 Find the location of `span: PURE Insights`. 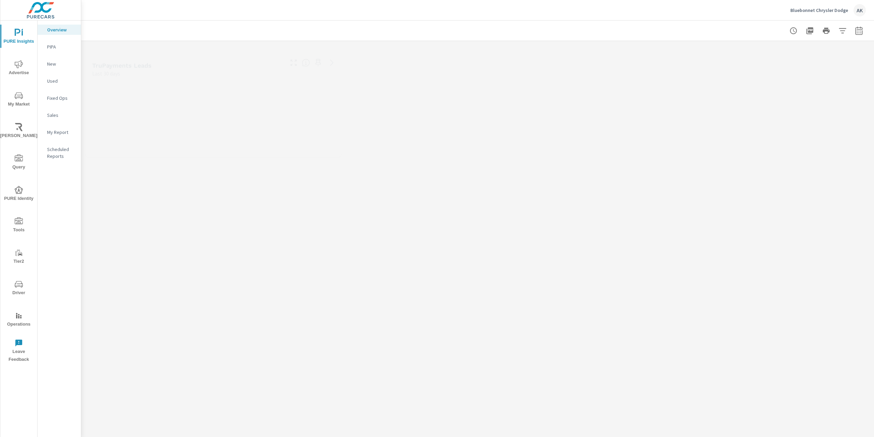

span: PURE Insights is located at coordinates (19, 37).